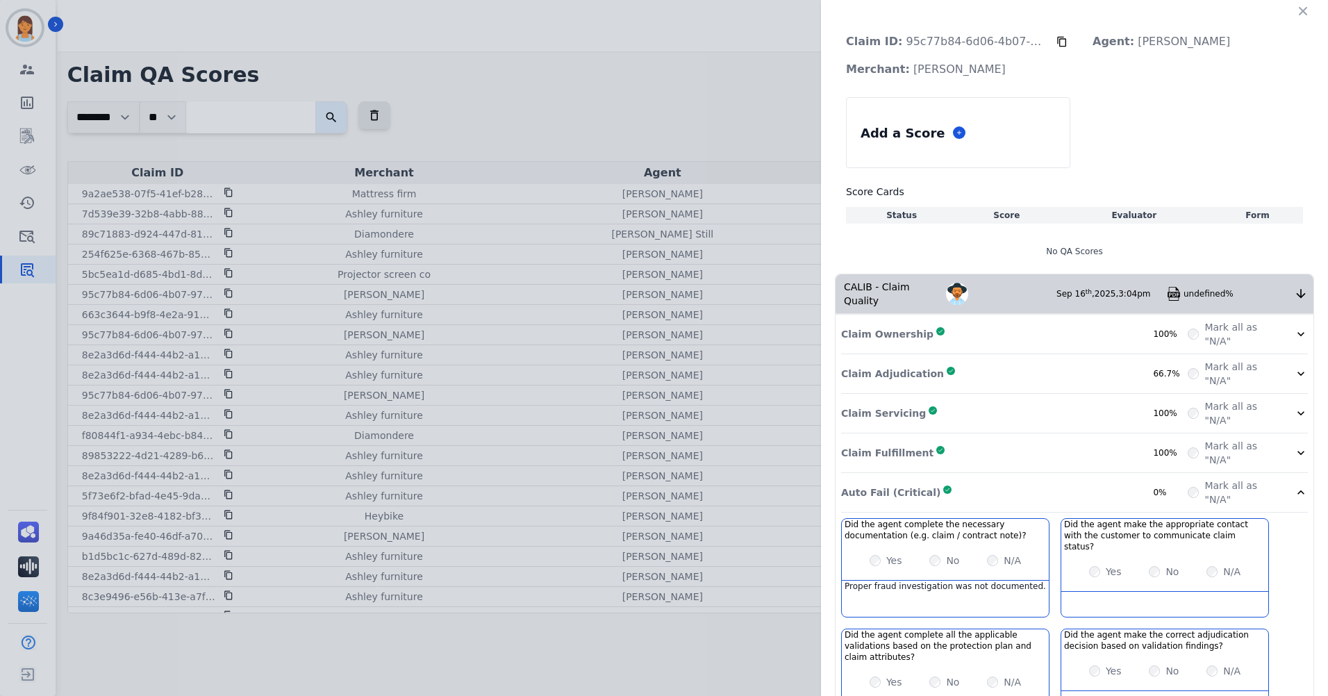  I want to click on th: Status, so click(902, 215).